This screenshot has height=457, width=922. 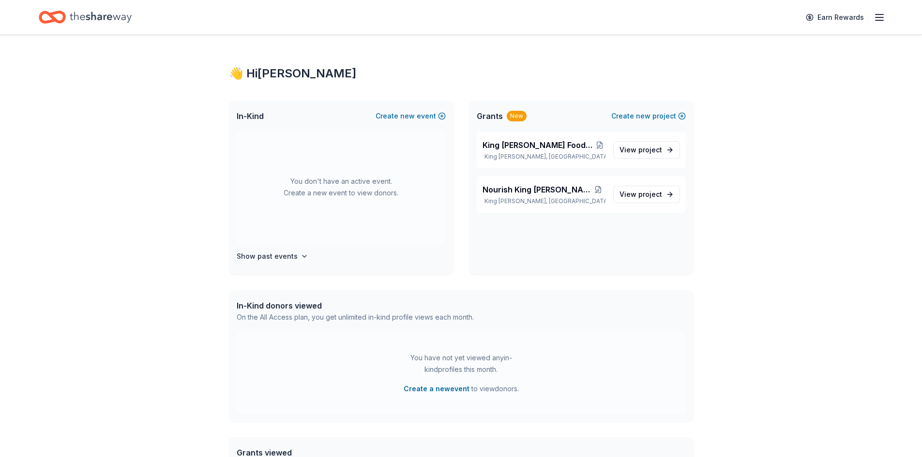 What do you see at coordinates (835, 17) in the screenshot?
I see `a: Earn Rewards` at bounding box center [835, 17].